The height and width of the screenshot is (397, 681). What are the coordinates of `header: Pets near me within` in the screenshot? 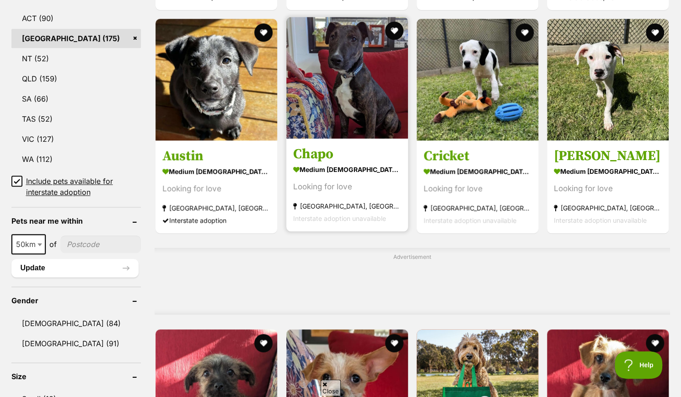 It's located at (76, 221).